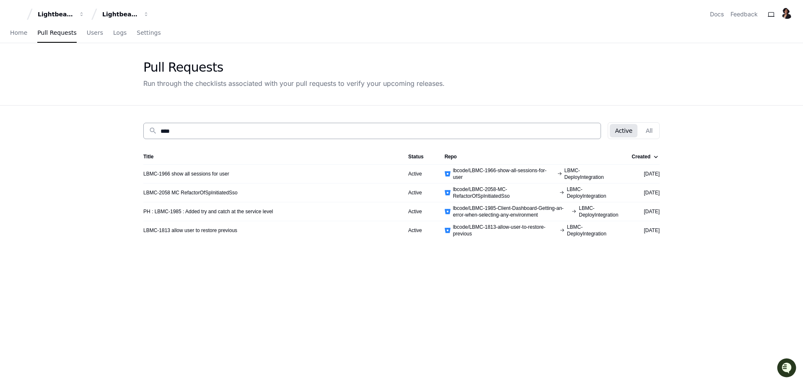  I want to click on button: Feedback, so click(744, 14).